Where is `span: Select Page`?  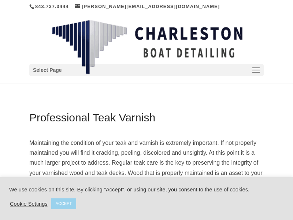 span: Select Page is located at coordinates (47, 70).